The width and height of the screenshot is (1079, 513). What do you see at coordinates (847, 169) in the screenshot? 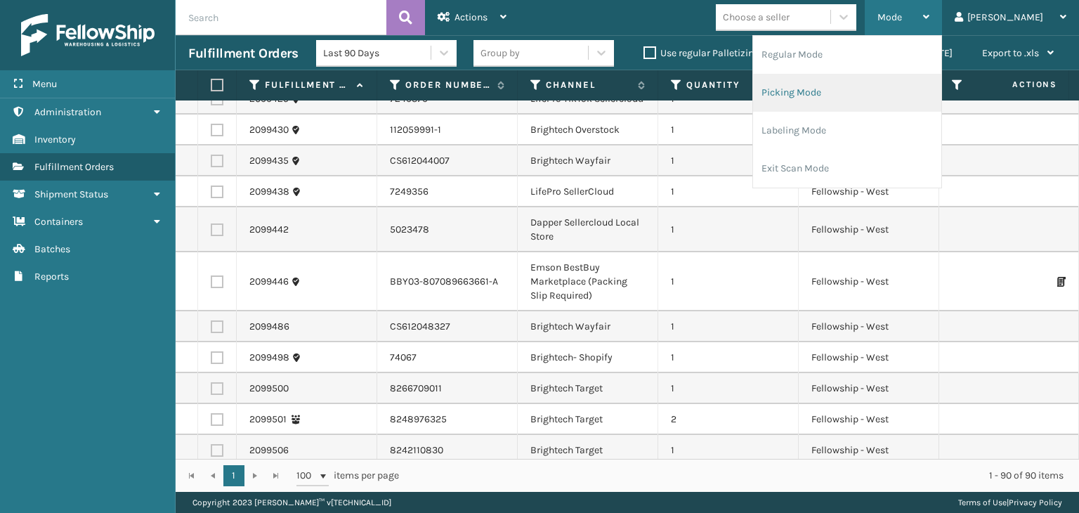
I see `li: Exit Scan Mode` at bounding box center [847, 169].